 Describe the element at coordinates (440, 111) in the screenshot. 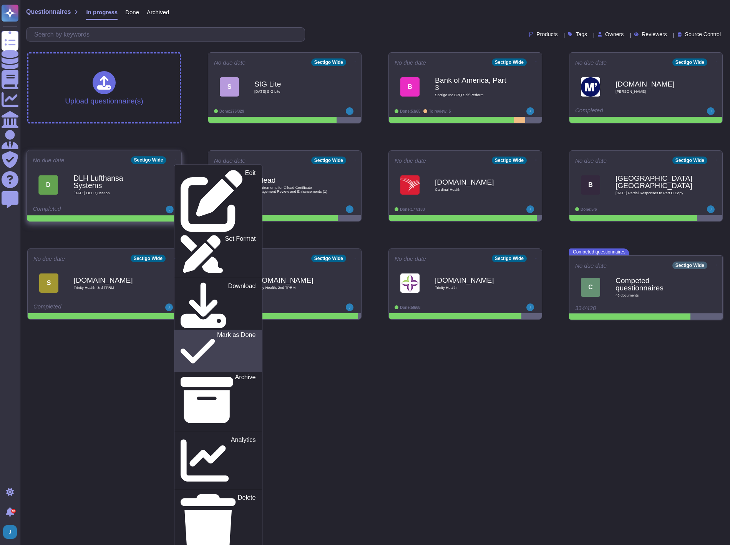

I see `span: To review: 5` at that location.